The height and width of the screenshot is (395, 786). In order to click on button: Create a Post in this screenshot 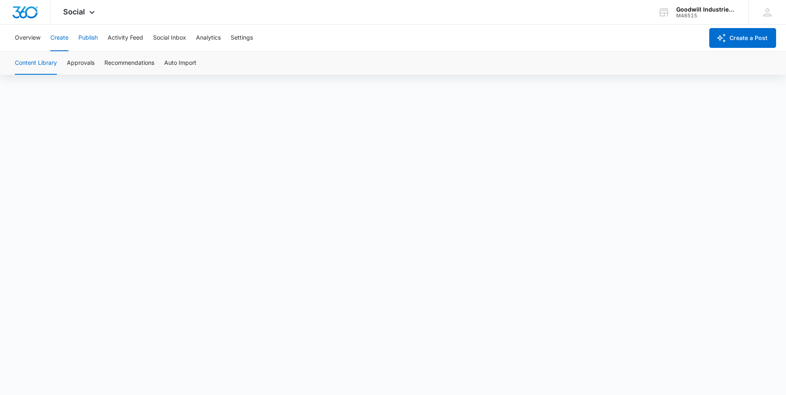, I will do `click(743, 38)`.